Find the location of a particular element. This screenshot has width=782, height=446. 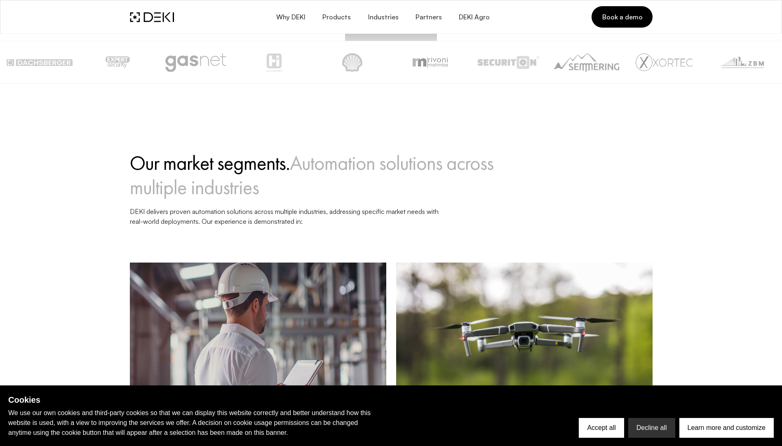

h2: Cookies is located at coordinates (194, 400).